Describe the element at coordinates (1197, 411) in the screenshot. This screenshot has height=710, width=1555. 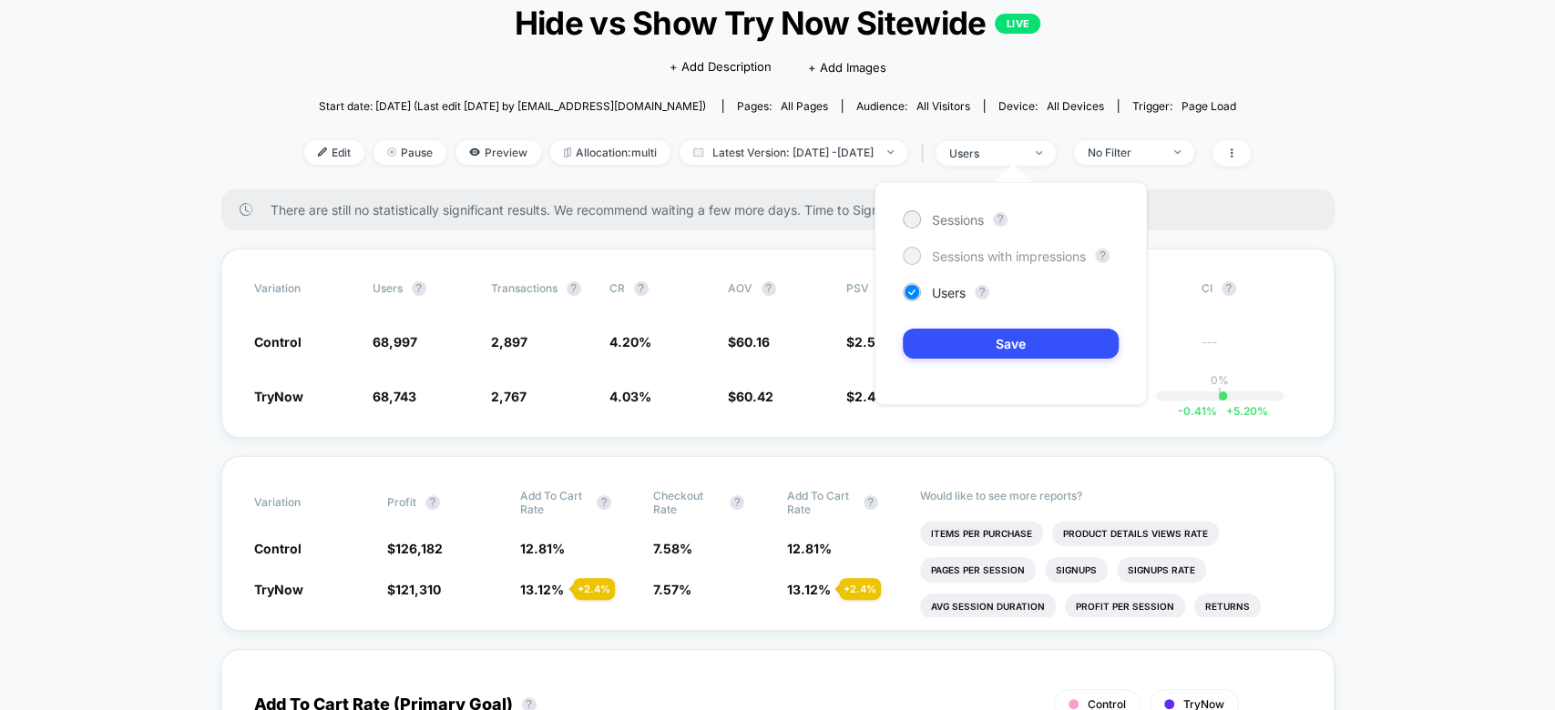
I see `span: -0.41 %` at that location.